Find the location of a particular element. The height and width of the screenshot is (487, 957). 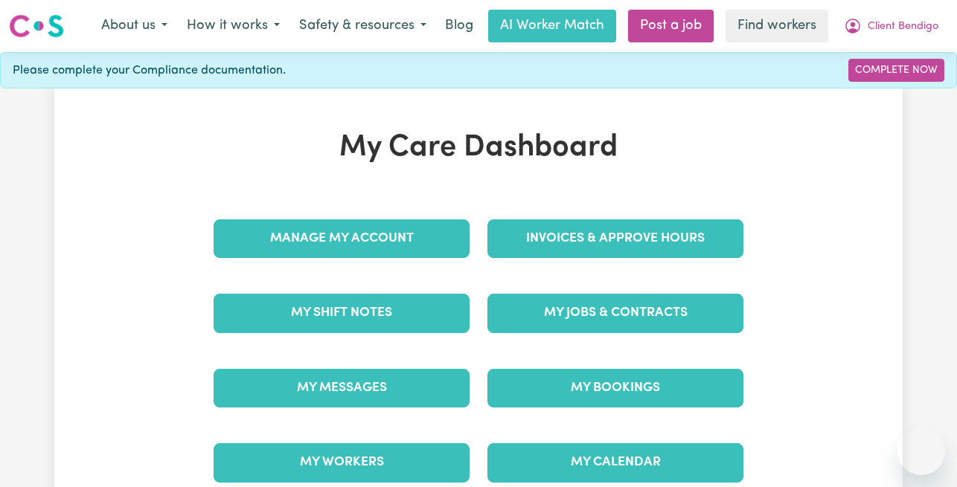

a: My Jobs & Contracts is located at coordinates (615, 313).